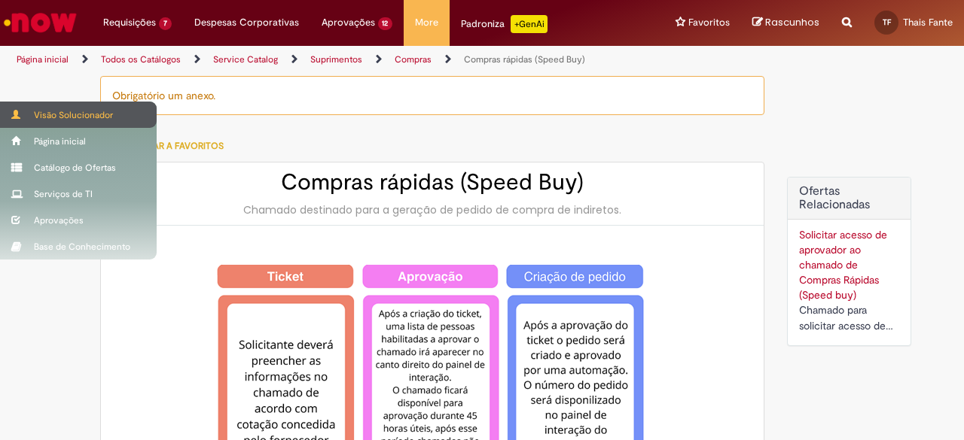 The height and width of the screenshot is (440, 964). Describe the element at coordinates (886, 22) in the screenshot. I see `span: TF` at that location.